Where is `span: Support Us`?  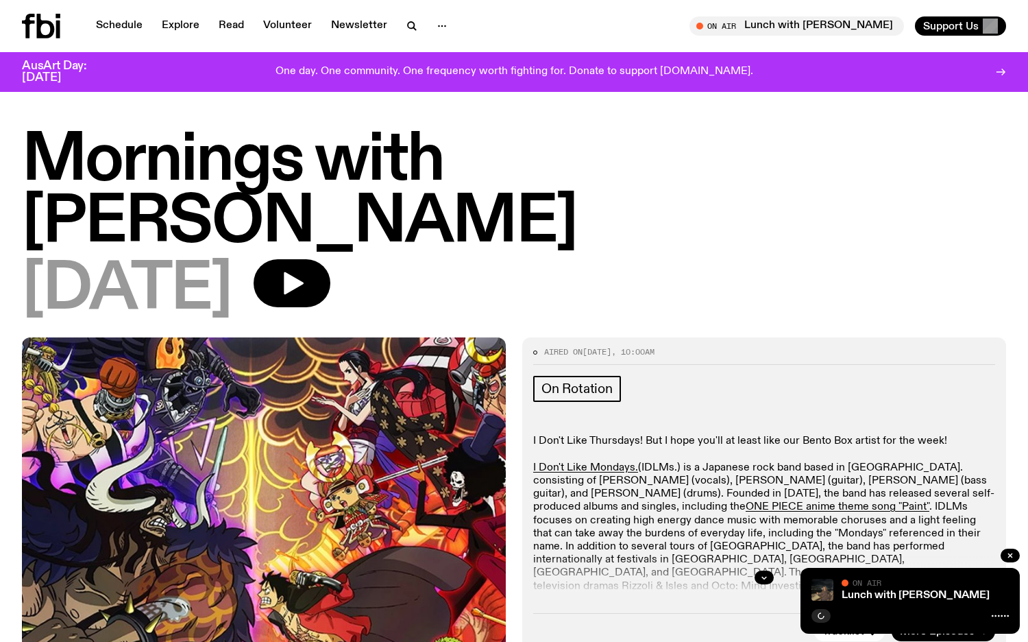
span: Support Us is located at coordinates (951, 26).